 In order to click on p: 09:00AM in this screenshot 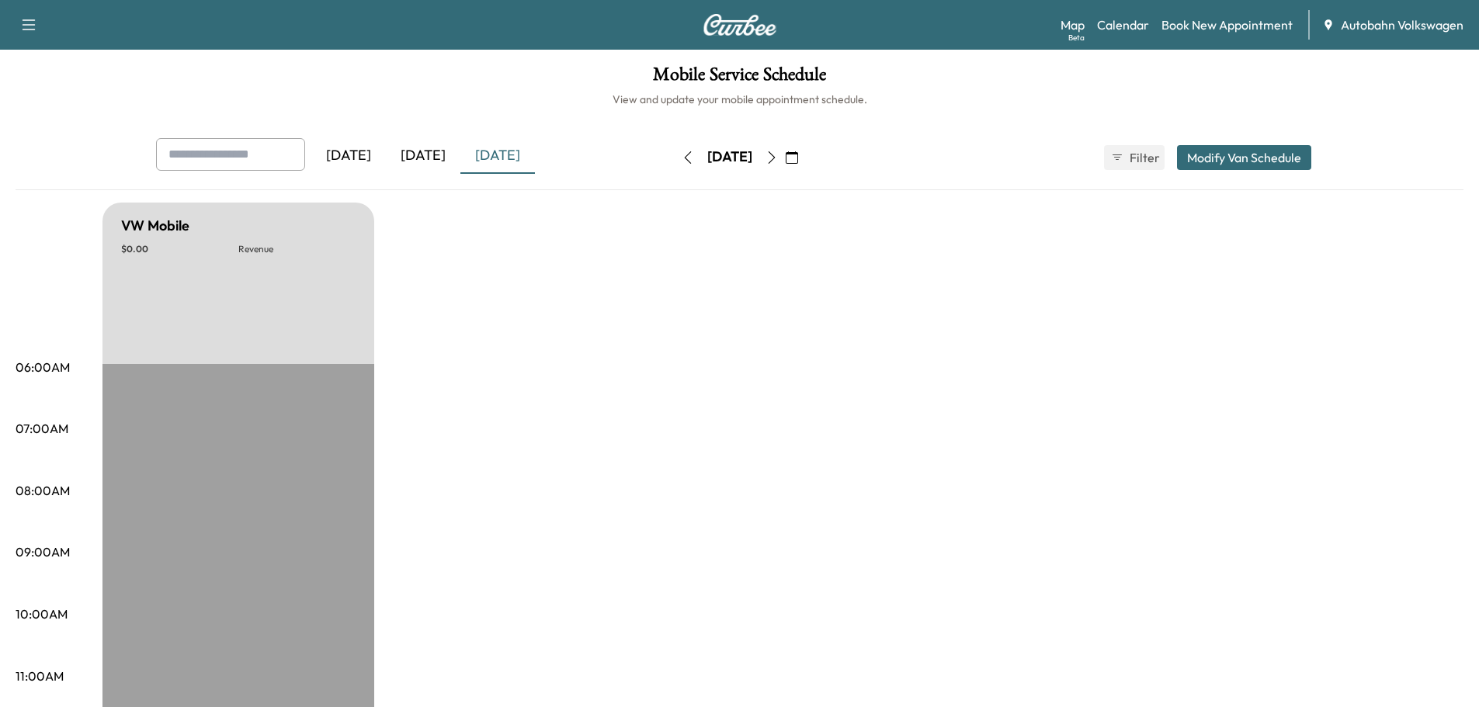, I will do `click(43, 552)`.